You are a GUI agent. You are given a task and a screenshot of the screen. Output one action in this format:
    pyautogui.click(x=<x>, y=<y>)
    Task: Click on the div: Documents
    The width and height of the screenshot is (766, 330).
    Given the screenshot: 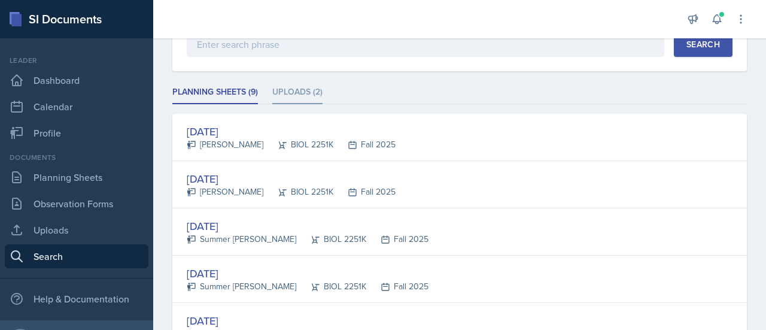 What is the action you would take?
    pyautogui.click(x=77, y=157)
    